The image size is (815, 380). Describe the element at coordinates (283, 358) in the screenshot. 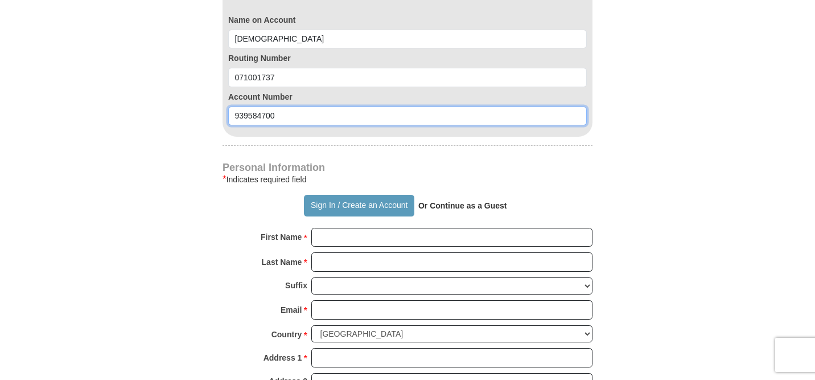

I see `strong: Address 1` at that location.